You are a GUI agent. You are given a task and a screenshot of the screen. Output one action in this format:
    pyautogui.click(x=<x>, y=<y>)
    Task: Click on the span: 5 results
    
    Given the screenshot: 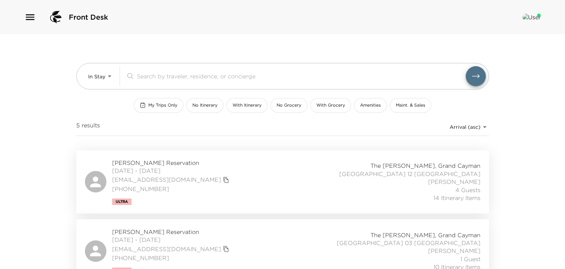 What is the action you would take?
    pyautogui.click(x=88, y=127)
    